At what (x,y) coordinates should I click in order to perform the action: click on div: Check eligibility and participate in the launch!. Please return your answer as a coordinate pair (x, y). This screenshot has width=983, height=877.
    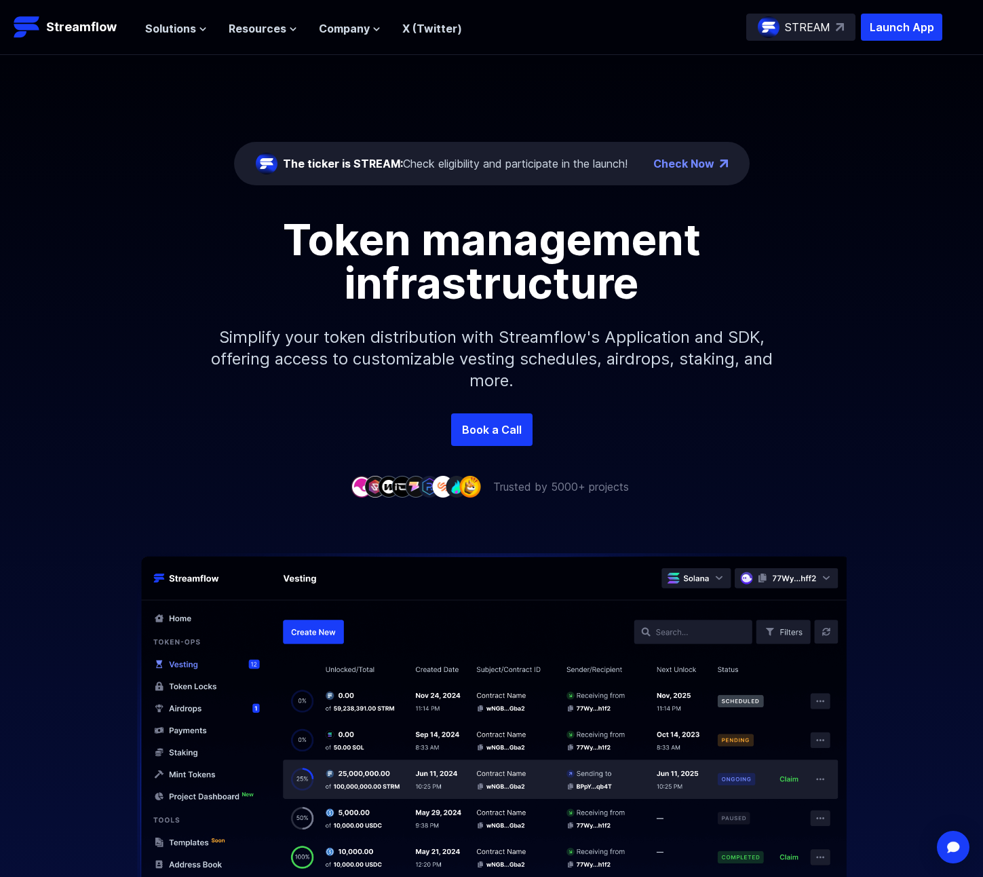
    Looking at the image, I should click on (455, 164).